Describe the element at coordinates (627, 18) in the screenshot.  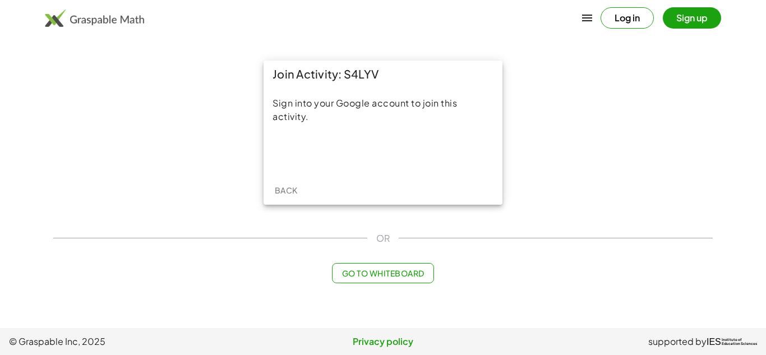
I see `button: Log in` at that location.